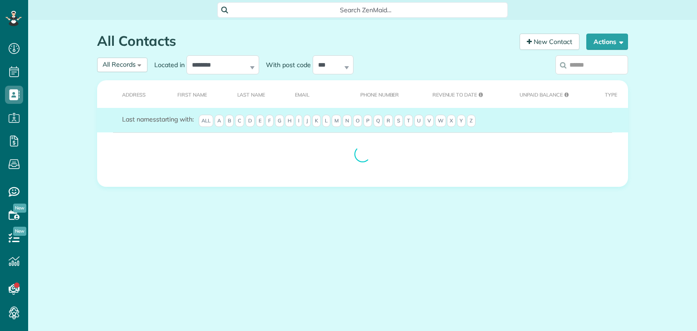  Describe the element at coordinates (290, 121) in the screenshot. I see `span: H` at that location.